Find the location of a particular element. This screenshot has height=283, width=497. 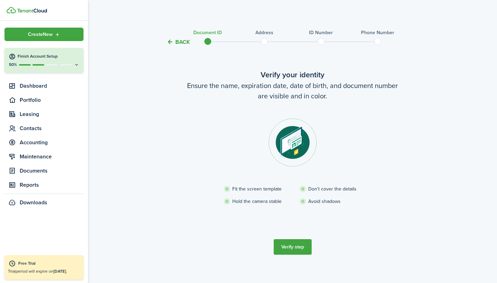

div: Free Trial is located at coordinates (49, 263).